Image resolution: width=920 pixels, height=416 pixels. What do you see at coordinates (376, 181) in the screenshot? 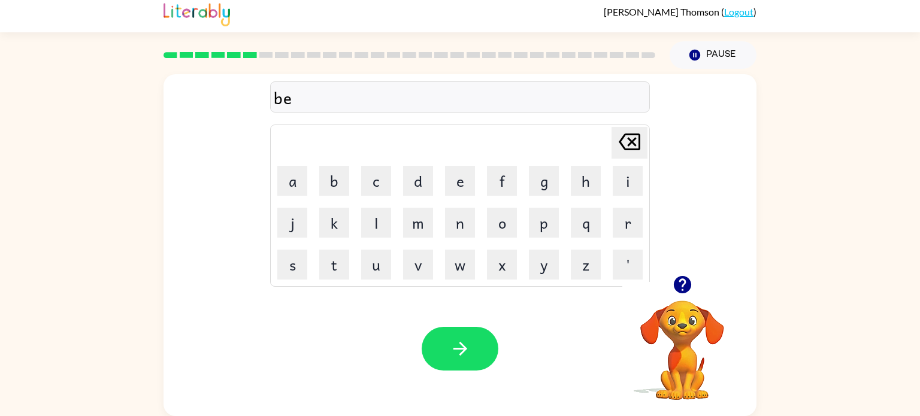
I see `button: c` at bounding box center [376, 181].